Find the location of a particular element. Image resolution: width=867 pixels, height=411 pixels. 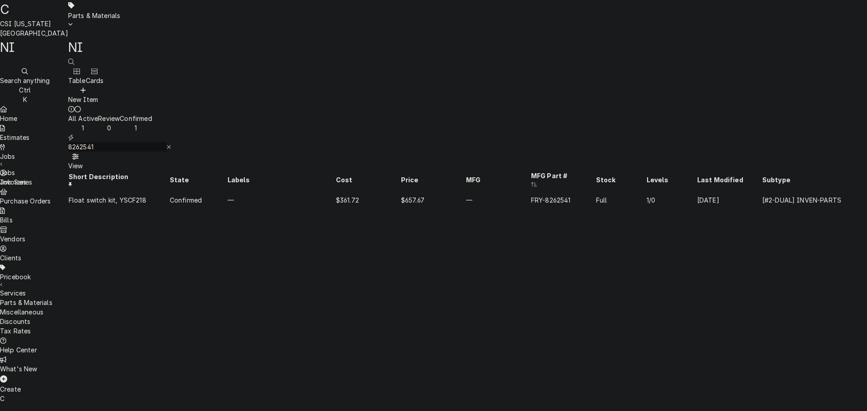

div: Labels is located at coordinates (281, 180).